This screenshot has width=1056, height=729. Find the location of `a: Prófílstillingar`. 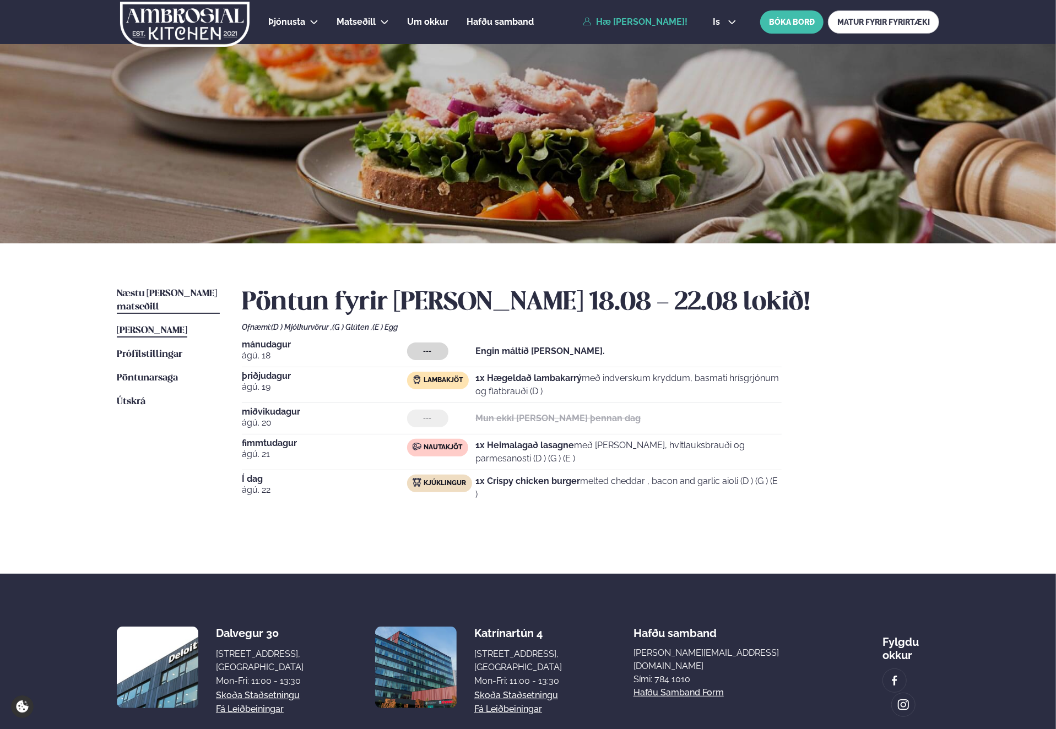

a: Prófílstillingar is located at coordinates (149, 355).